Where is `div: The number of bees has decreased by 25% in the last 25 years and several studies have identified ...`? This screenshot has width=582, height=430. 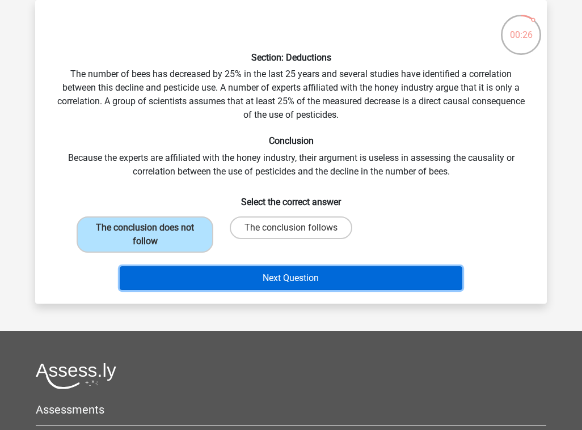 div: The number of bees has decreased by 25% in the last 25 years and several studies have identified ... is located at coordinates (291, 152).